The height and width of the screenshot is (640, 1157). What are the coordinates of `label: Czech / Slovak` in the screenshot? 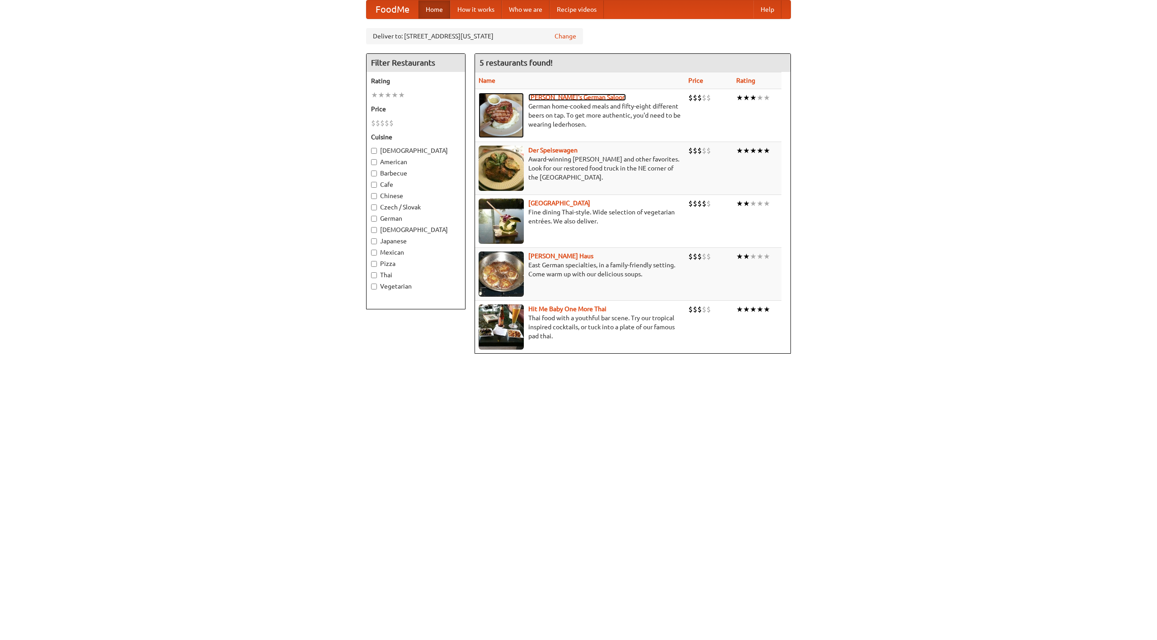 It's located at (416, 207).